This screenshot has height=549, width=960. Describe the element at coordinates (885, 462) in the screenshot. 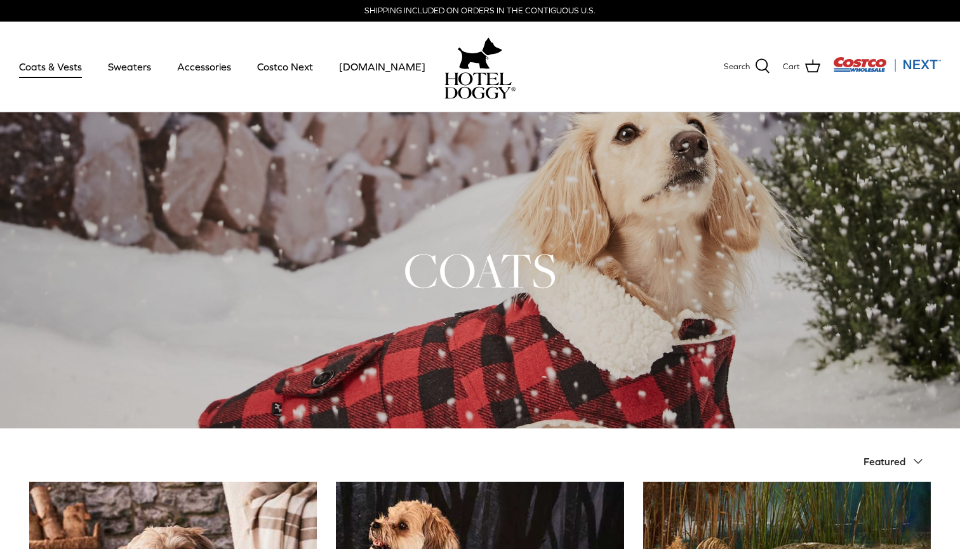

I see `span: Featured` at that location.